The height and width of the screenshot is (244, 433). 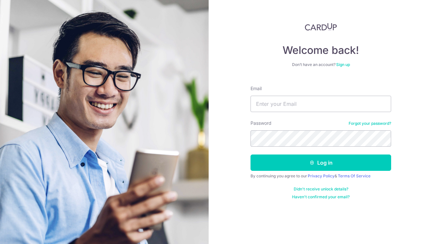 I want to click on img: CardUp Logo, so click(x=321, y=27).